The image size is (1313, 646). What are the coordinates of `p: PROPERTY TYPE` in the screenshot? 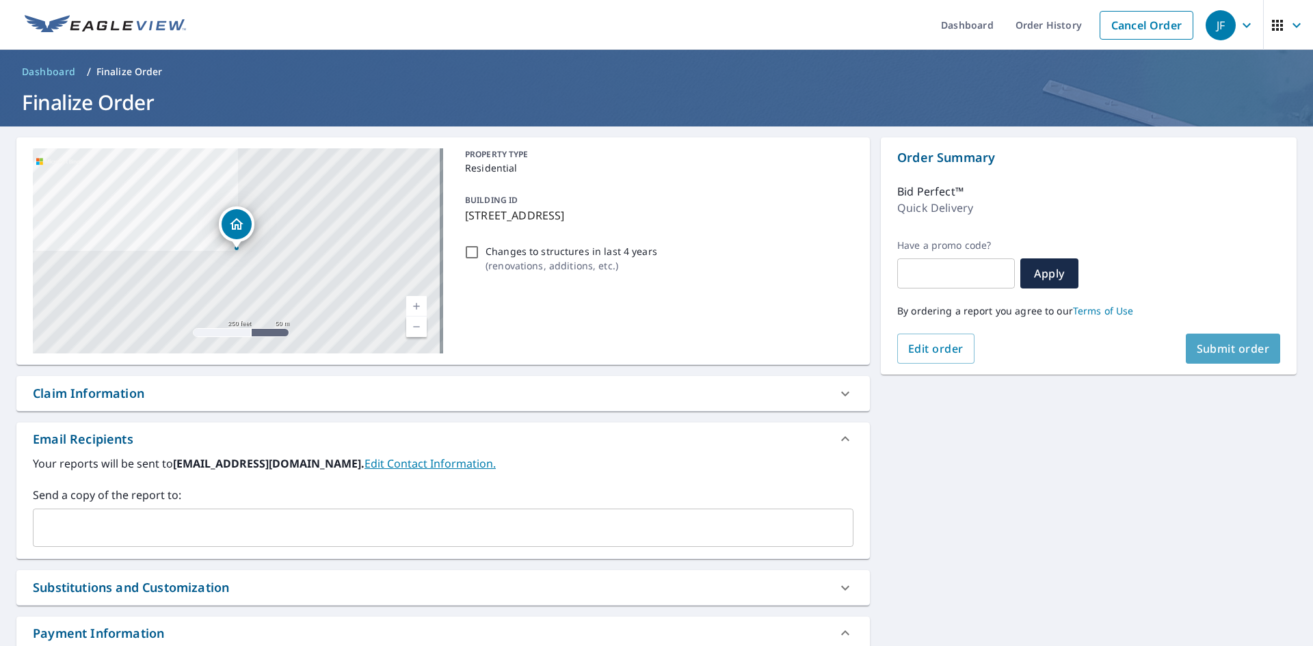 It's located at (657, 155).